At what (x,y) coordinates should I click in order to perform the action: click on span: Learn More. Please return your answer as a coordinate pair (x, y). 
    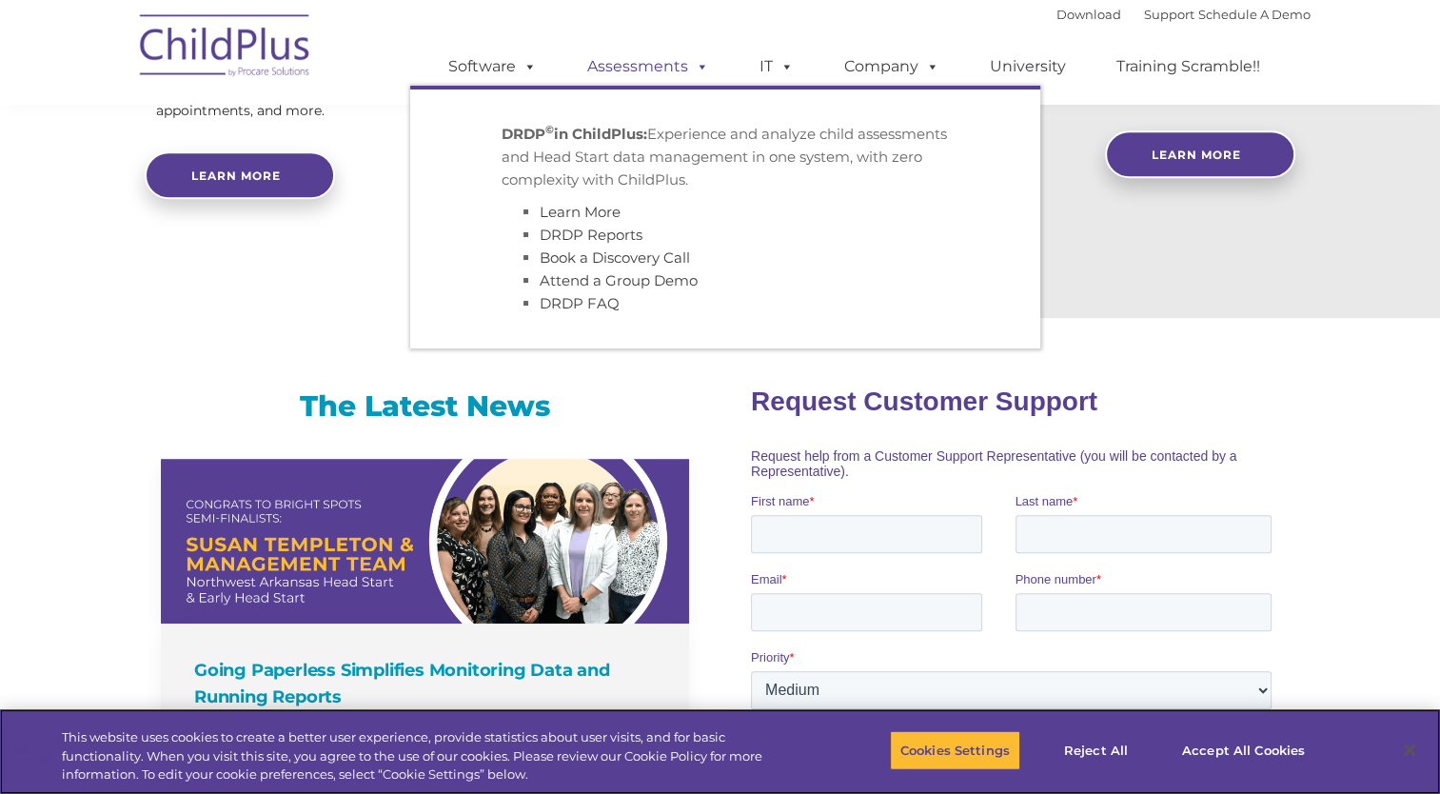
    Looking at the image, I should click on (1196, 154).